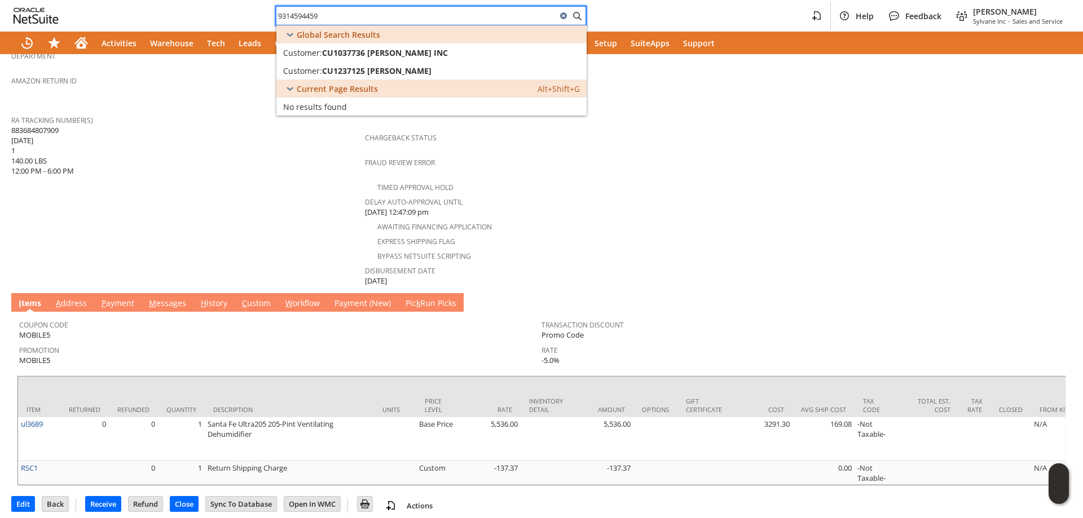  I want to click on a: Promotion, so click(39, 350).